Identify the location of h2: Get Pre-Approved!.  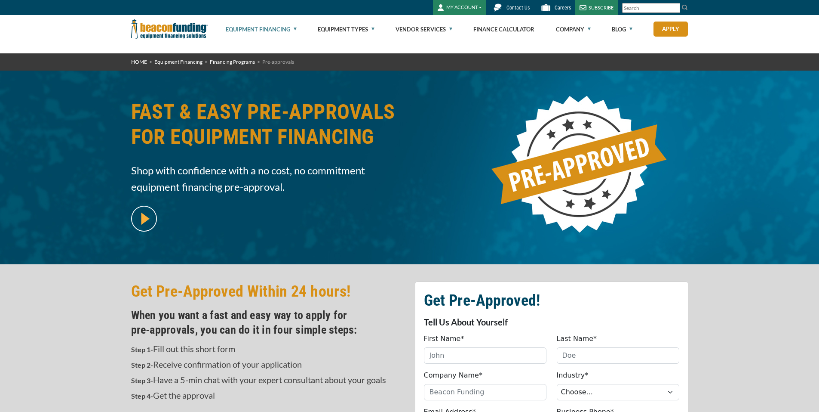
(552, 300).